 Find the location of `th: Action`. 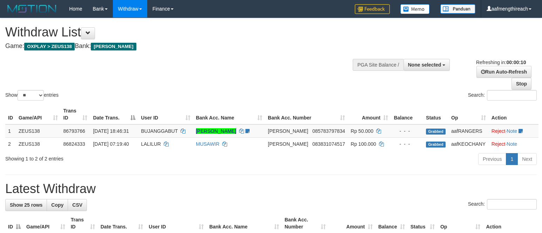

th: Action is located at coordinates (514, 114).